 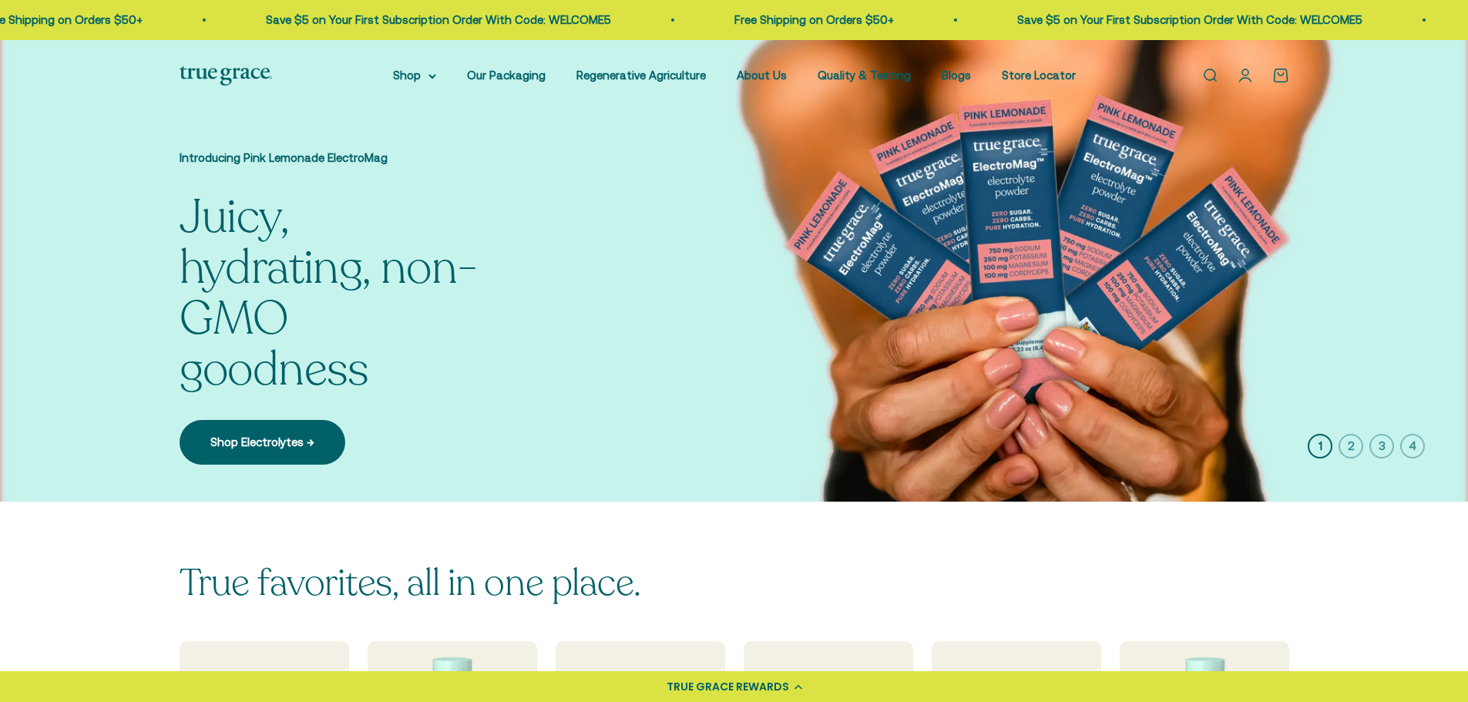 What do you see at coordinates (1038, 75) in the screenshot?
I see `a: Store Locator` at bounding box center [1038, 75].